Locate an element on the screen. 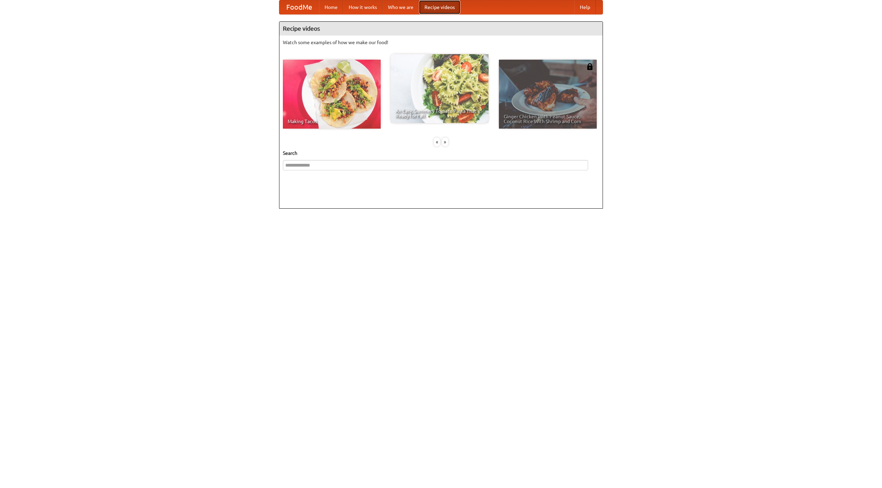 The height and width of the screenshot is (488, 882). a: FoodMe is located at coordinates (299, 7).